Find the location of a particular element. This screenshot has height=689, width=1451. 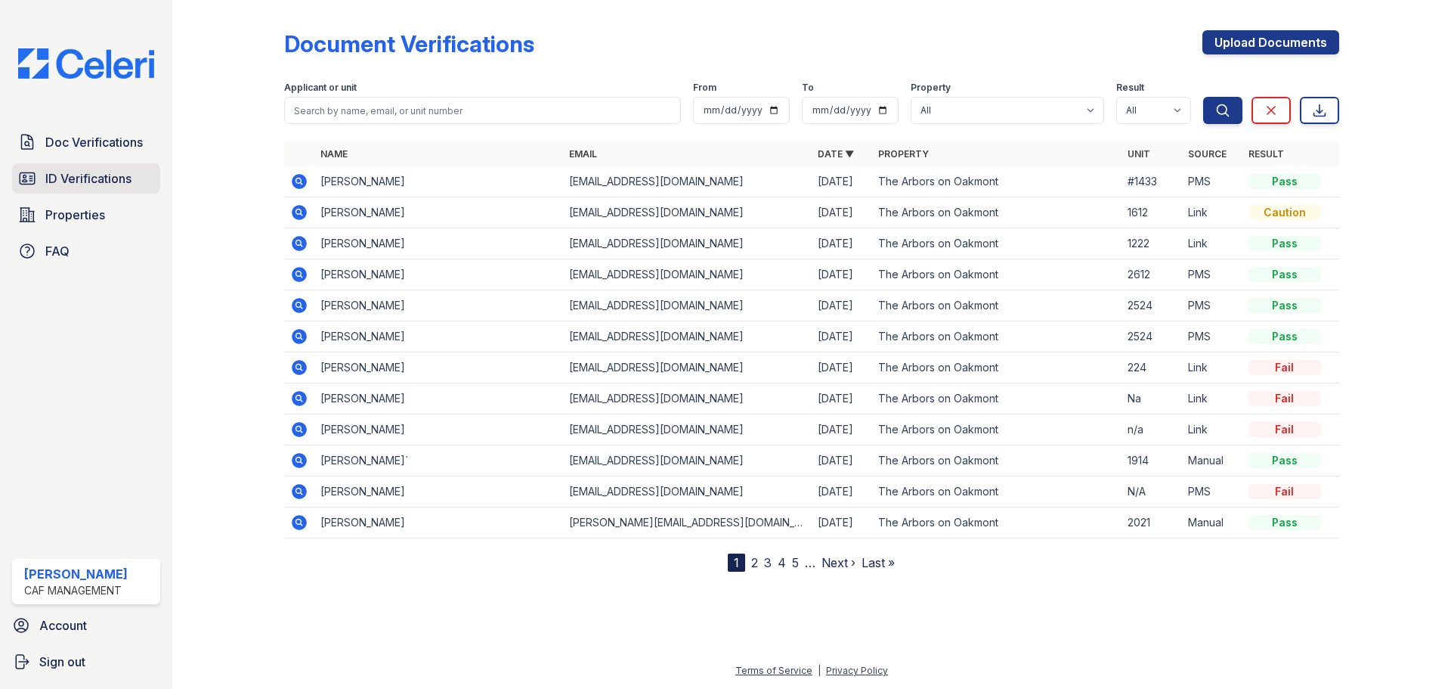

a: Name is located at coordinates (334, 153).